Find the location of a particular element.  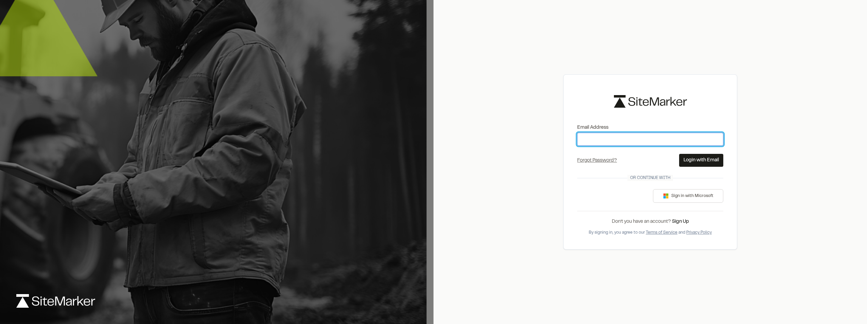

button: Terms of Service is located at coordinates (662, 233).